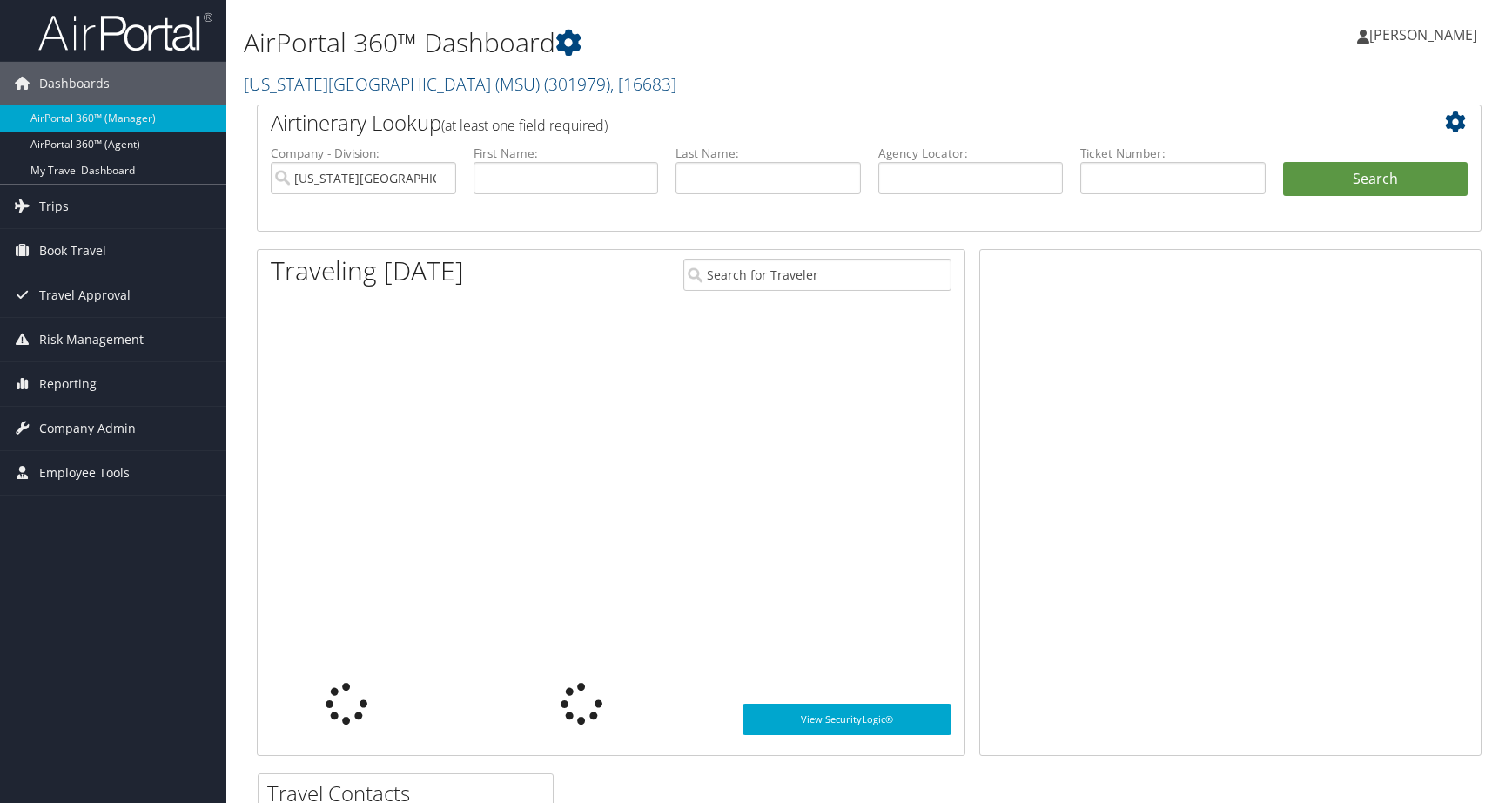 The image size is (1512, 803). What do you see at coordinates (85, 472) in the screenshot?
I see `span: Employee Tools` at bounding box center [85, 472].